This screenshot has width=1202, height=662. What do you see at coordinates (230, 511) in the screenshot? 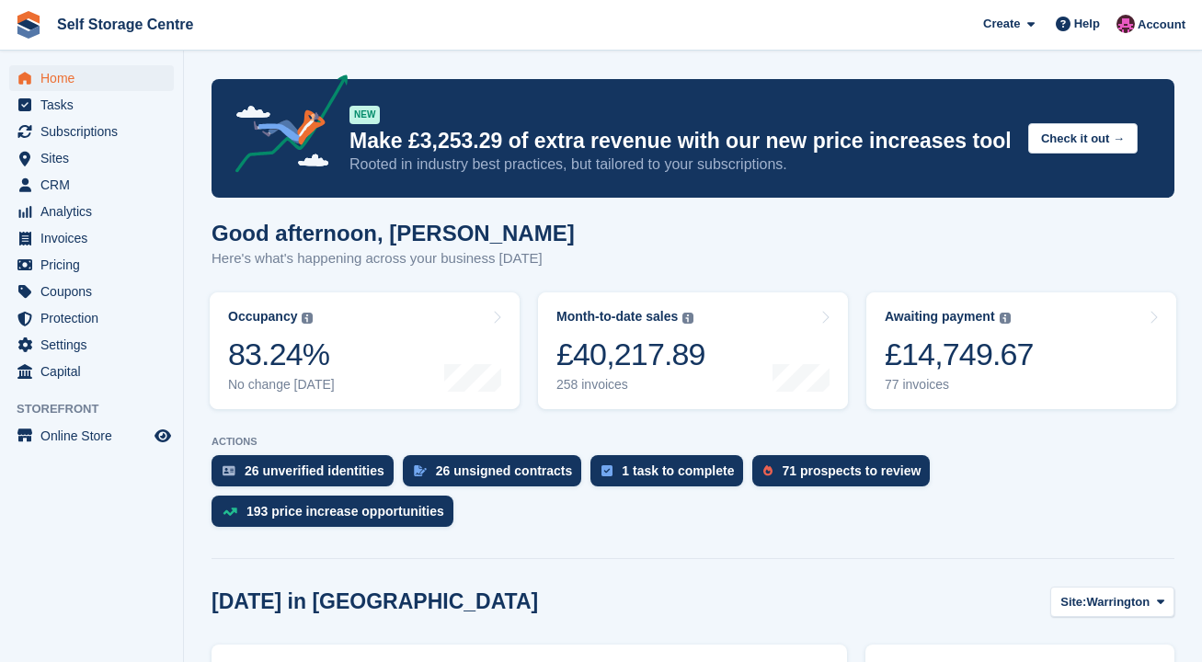
I see `img: price_increase_opportunities-93ffe204e8149a01c8c9dc8f82e8f89637d9d84a8eef4429ea346261dce0b2c0.svg` at bounding box center [230, 511].